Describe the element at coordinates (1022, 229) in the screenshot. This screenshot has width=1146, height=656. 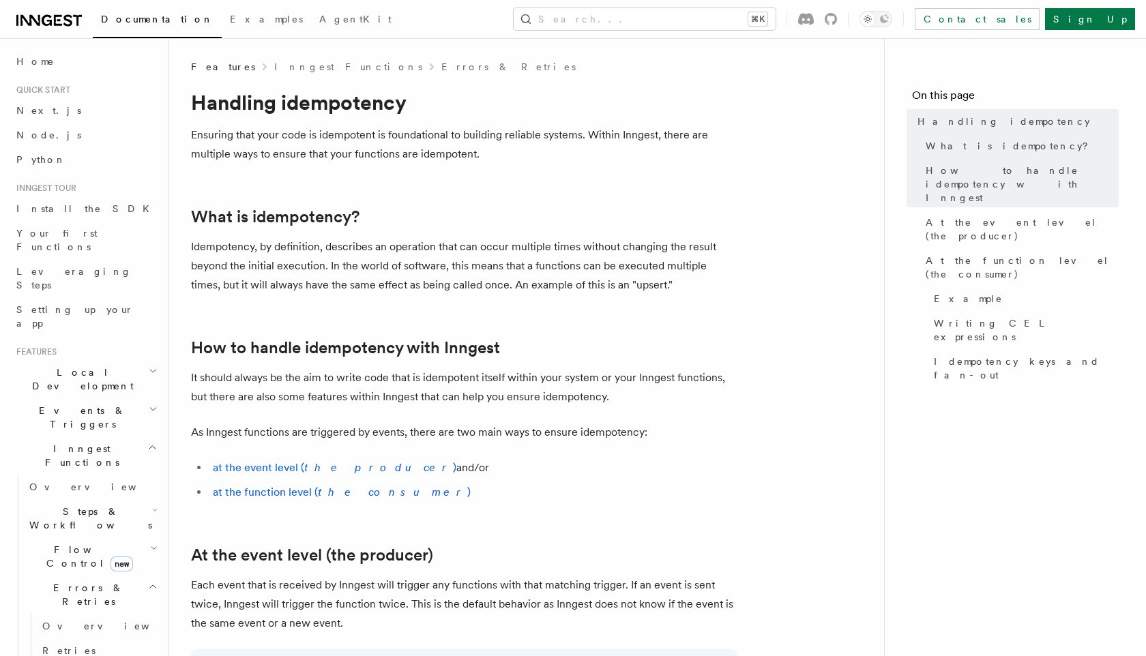
I see `span: At the event level (the producer)` at that location.